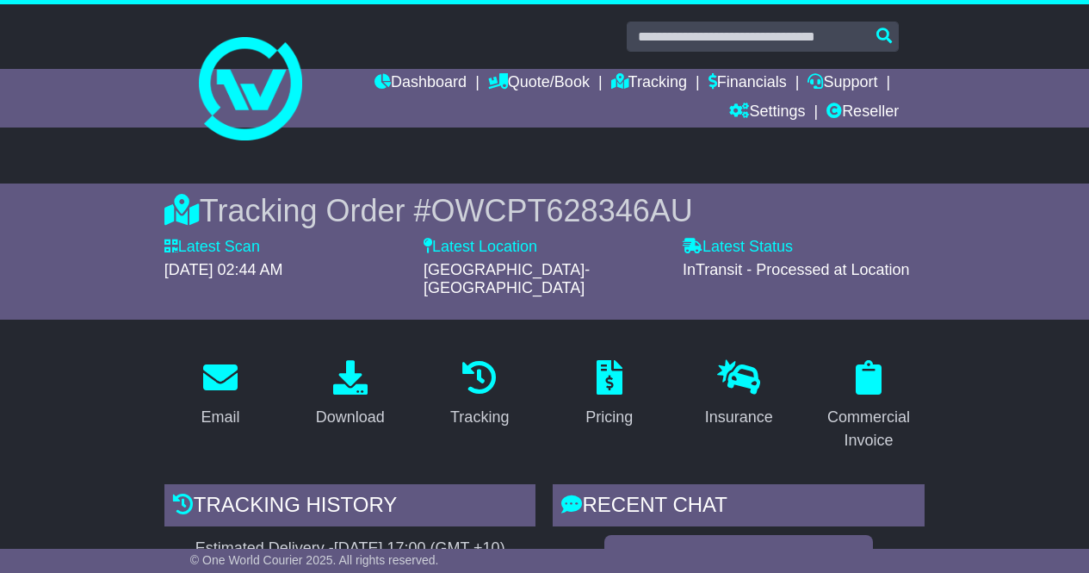 This screenshot has width=1089, height=573. I want to click on a: Insurance, so click(739, 394).